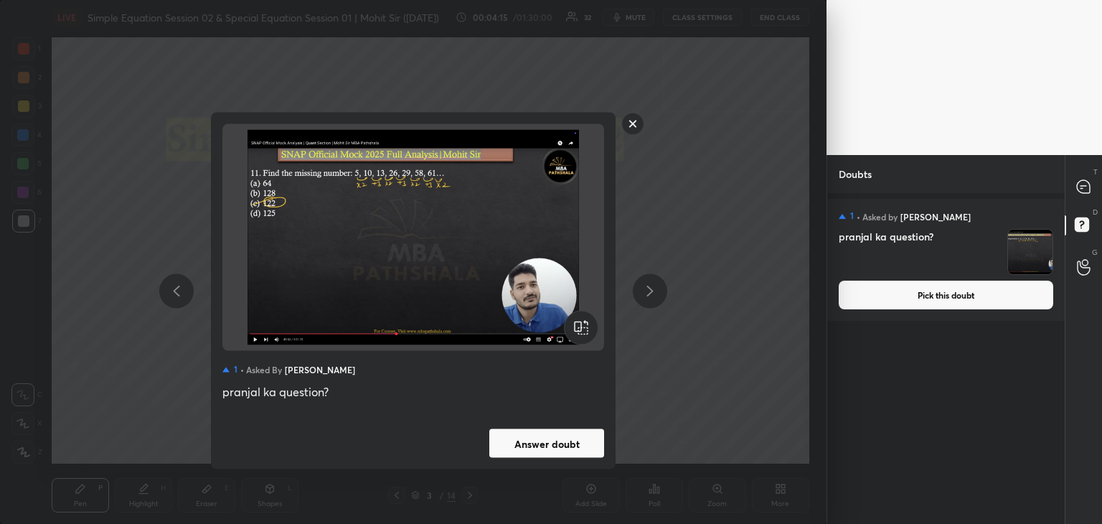 The width and height of the screenshot is (1102, 524). I want to click on div: pranjal ka question?, so click(413, 392).